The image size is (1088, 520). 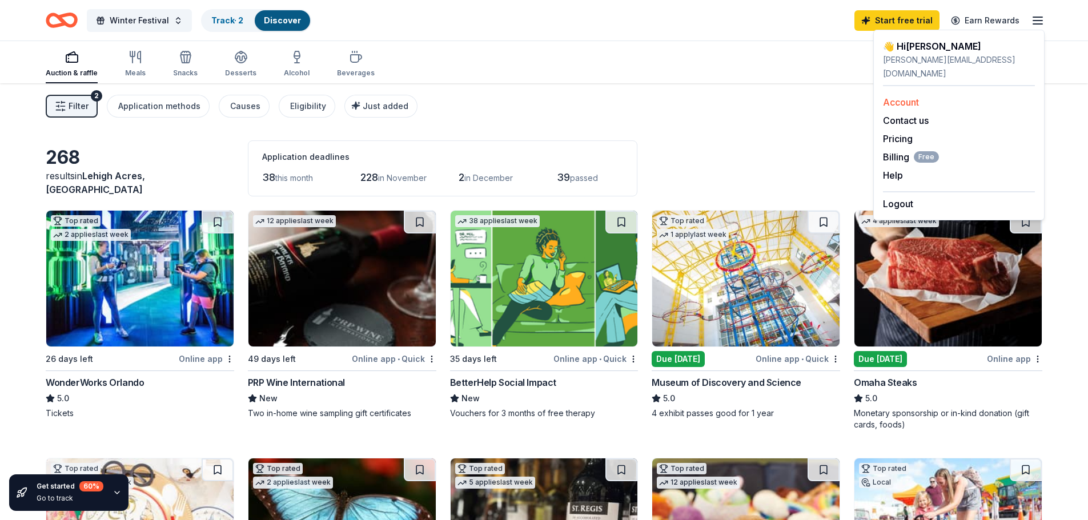 I want to click on img: Image for BetterHelp Social Impact, so click(x=544, y=279).